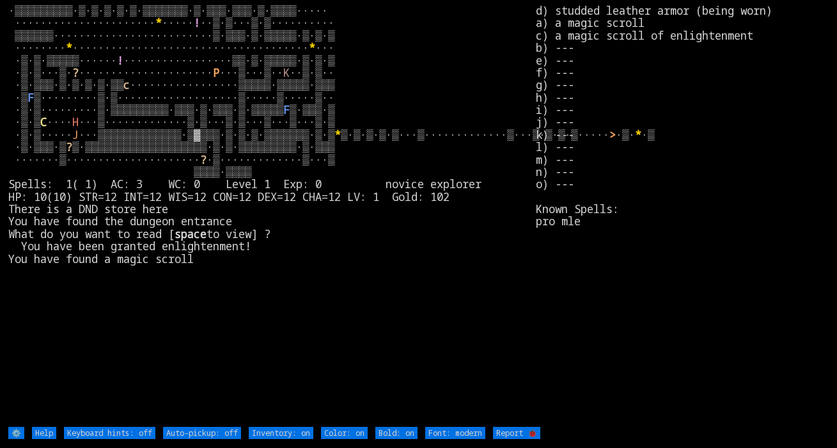 The width and height of the screenshot is (837, 448). What do you see at coordinates (202, 432) in the screenshot?
I see `input: Auto-pickup: off` at bounding box center [202, 432].